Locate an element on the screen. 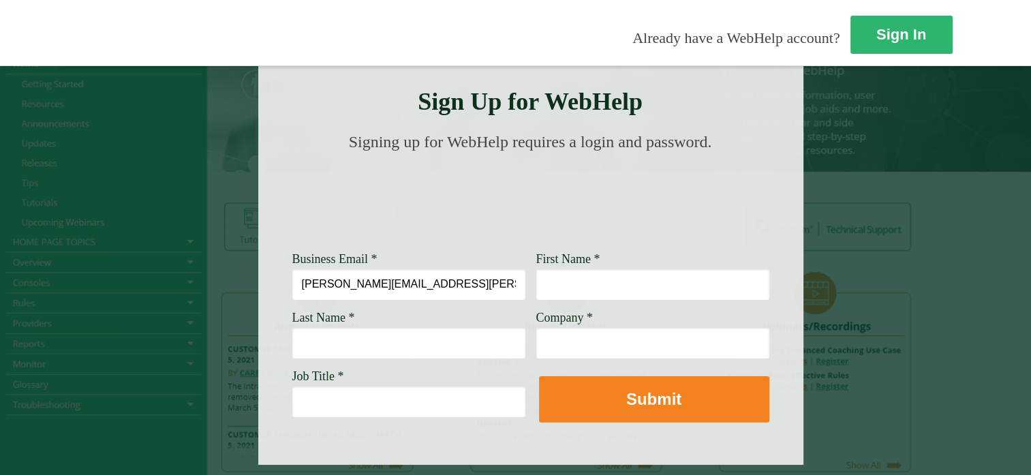 The height and width of the screenshot is (475, 1031). span: Business Email * is located at coordinates (334, 259).